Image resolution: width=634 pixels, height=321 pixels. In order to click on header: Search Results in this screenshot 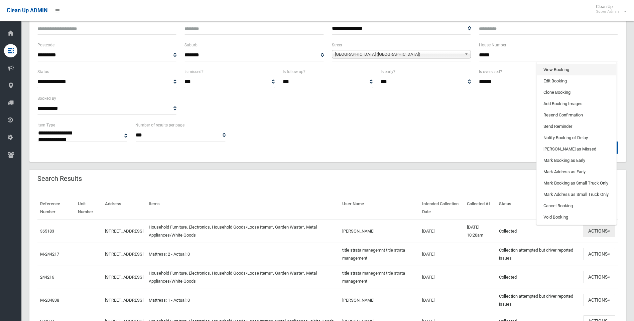, I will do `click(59, 179)`.